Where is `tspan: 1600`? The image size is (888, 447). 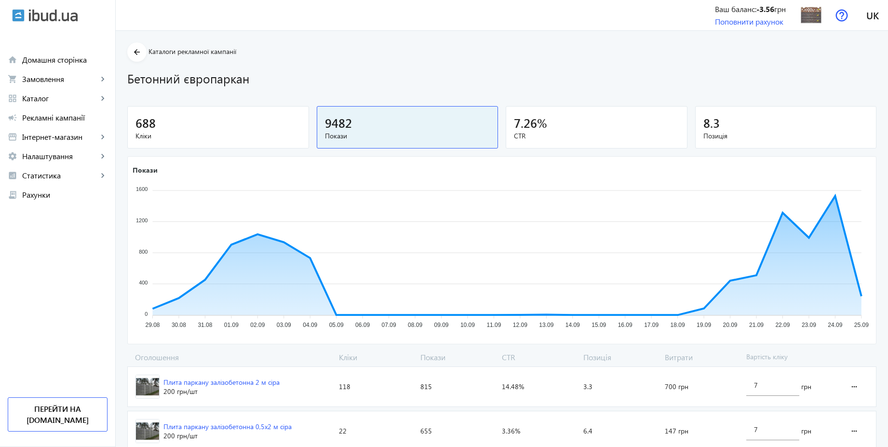
tspan: 1600 is located at coordinates (142, 189).